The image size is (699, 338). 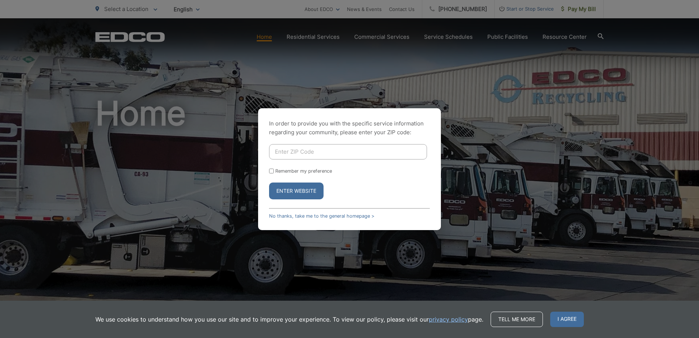 I want to click on span: I agree, so click(x=567, y=319).